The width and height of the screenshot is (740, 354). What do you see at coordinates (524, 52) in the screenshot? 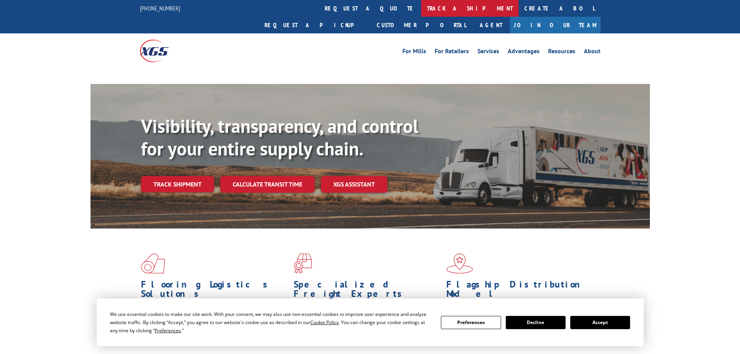
I see `a: Advantages` at bounding box center [524, 52].